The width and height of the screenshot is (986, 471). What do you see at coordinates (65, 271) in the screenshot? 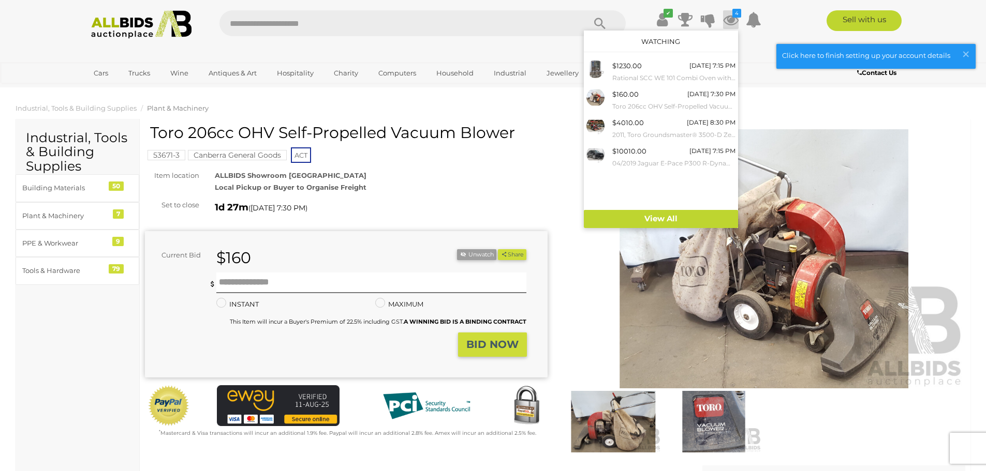
I see `div: Tools & Hardware` at bounding box center [65, 271].